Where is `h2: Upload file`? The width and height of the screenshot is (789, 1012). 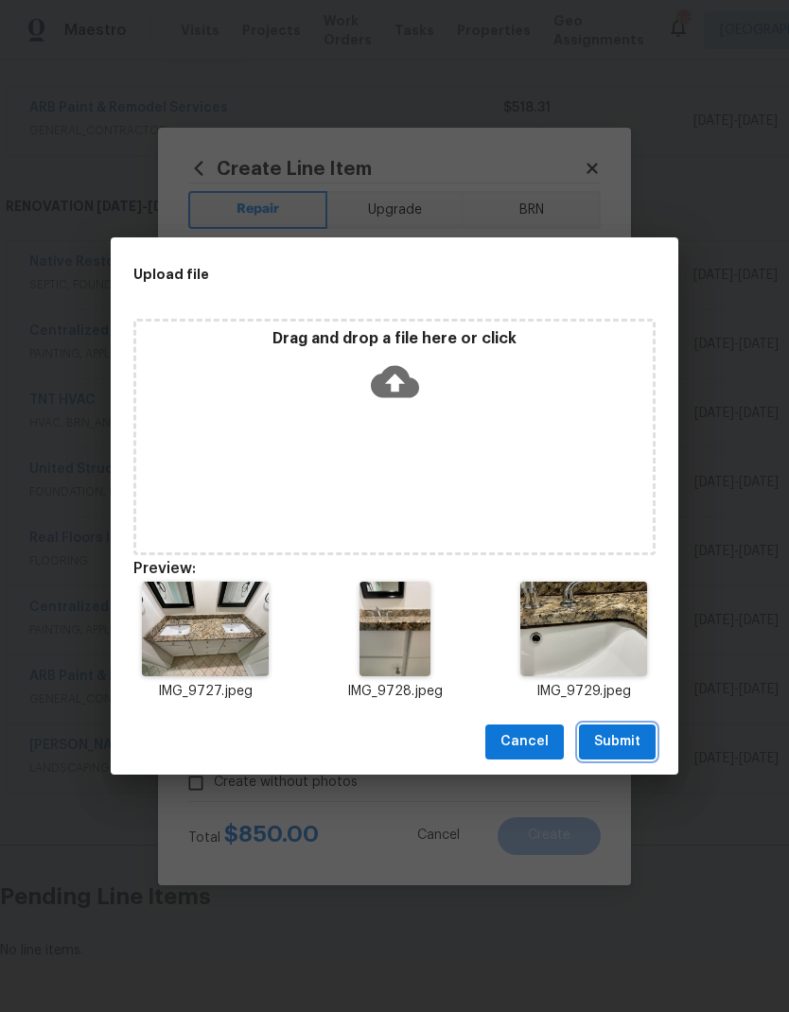 h2: Upload file is located at coordinates (352, 274).